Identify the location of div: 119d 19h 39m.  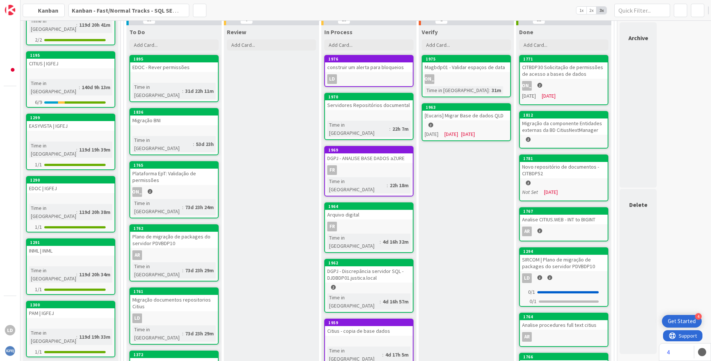
(95, 150).